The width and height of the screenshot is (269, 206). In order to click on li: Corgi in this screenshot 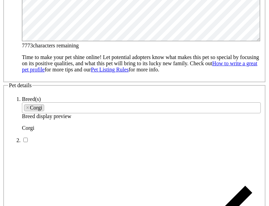, I will do `click(34, 108)`.